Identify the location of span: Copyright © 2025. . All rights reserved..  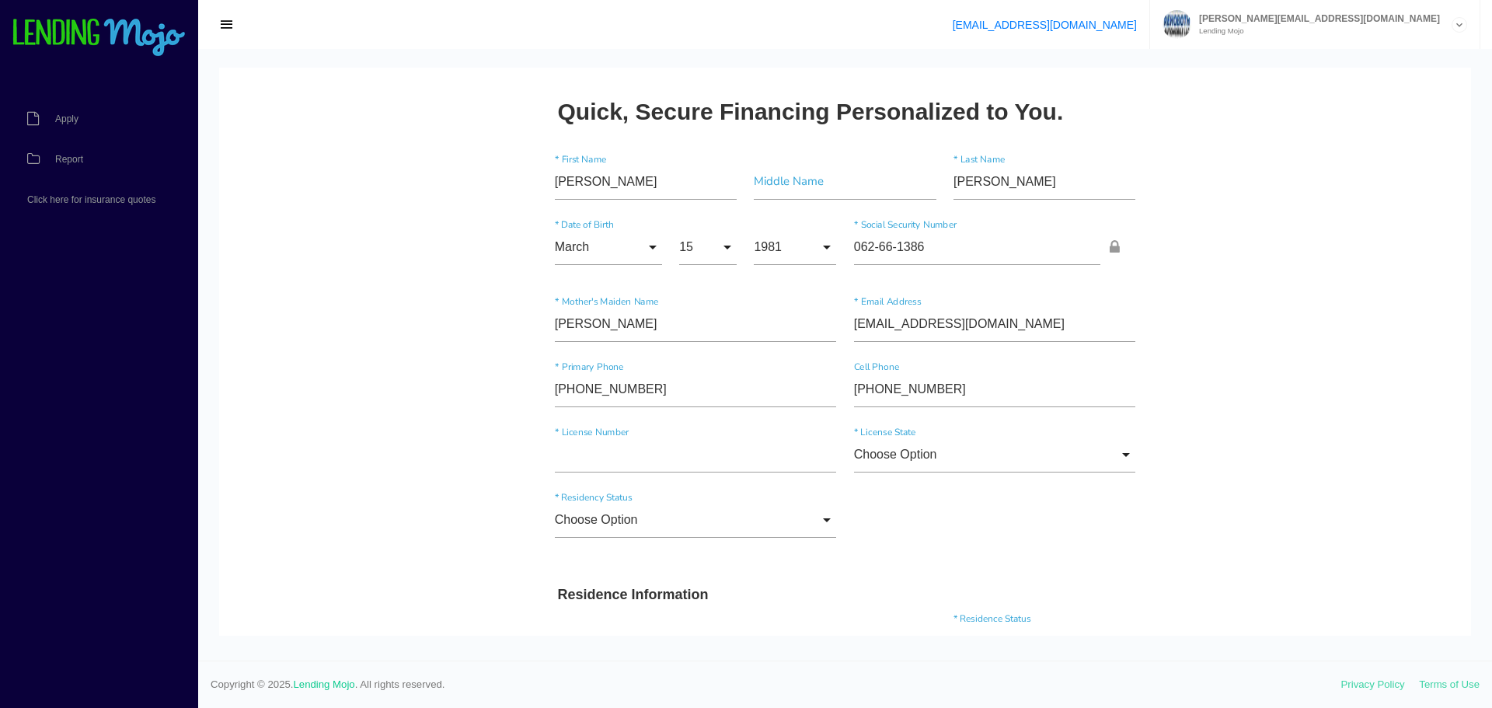
(776, 685).